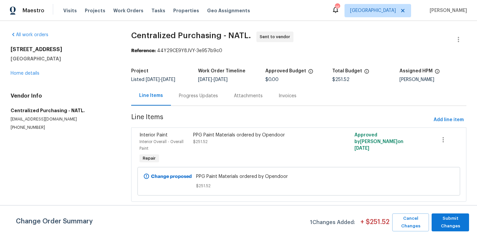  I want to click on span: Change Order Summary, so click(54, 222).